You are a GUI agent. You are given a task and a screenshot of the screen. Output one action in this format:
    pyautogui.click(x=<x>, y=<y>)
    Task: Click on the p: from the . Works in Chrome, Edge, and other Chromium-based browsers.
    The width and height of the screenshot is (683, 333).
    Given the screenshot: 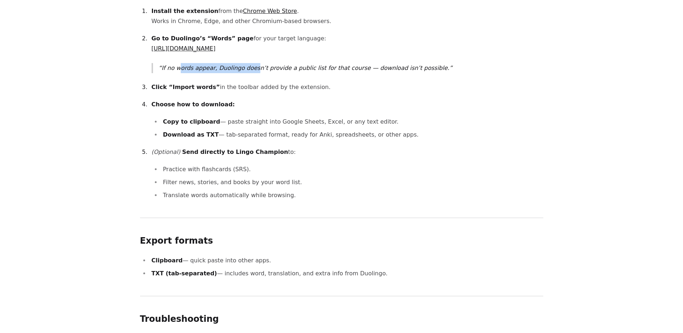 What is the action you would take?
    pyautogui.click(x=347, y=16)
    